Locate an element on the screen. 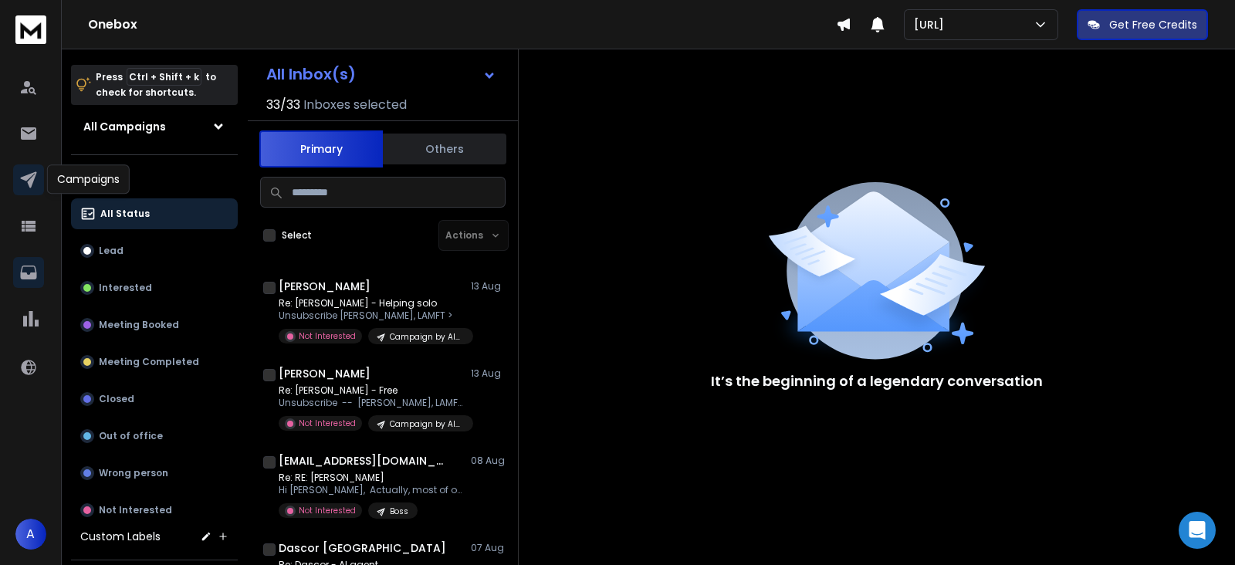 The height and width of the screenshot is (565, 1235). p: All Status is located at coordinates (125, 214).